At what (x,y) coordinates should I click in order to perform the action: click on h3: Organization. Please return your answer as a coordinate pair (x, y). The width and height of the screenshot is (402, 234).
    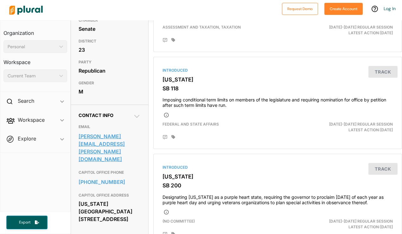
    Looking at the image, I should click on (35, 31).